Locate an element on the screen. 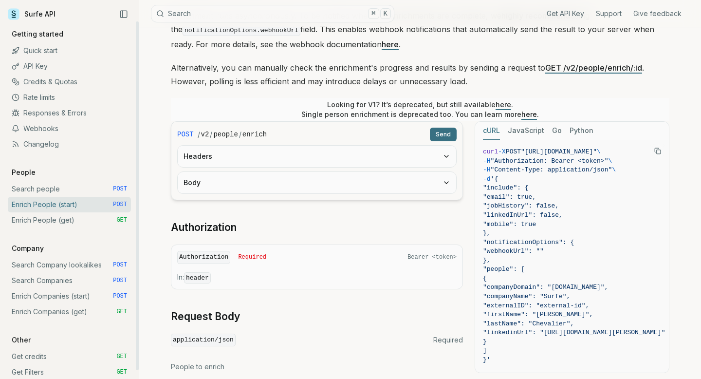  code: people is located at coordinates (226, 134).